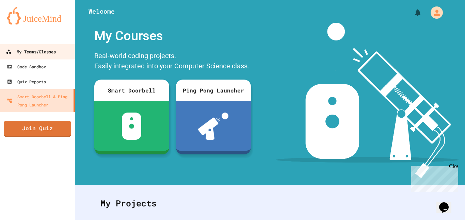  What do you see at coordinates (368, 100) in the screenshot?
I see `img: banner-image-my-projects.png` at bounding box center [368, 100].